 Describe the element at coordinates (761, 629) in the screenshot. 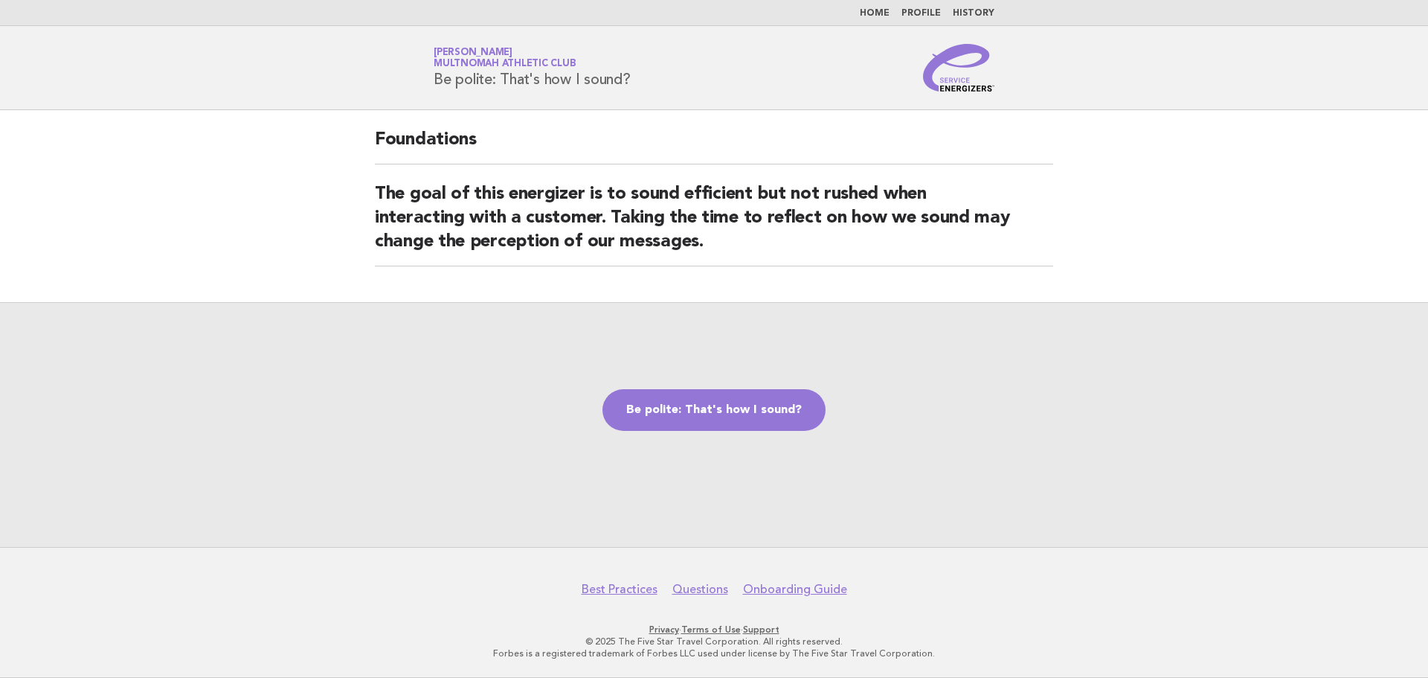

I see `a: Support` at that location.